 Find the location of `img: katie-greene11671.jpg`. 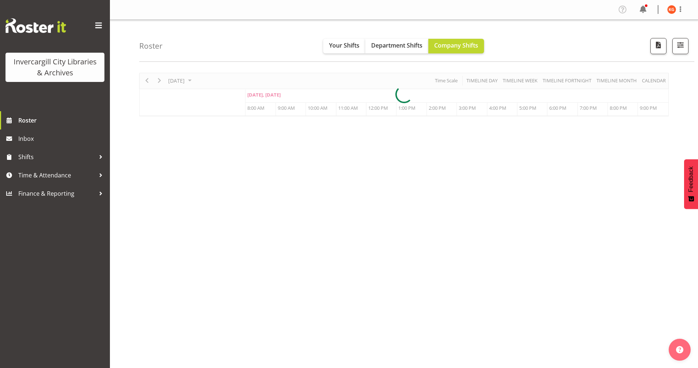

img: katie-greene11671.jpg is located at coordinates (671, 10).